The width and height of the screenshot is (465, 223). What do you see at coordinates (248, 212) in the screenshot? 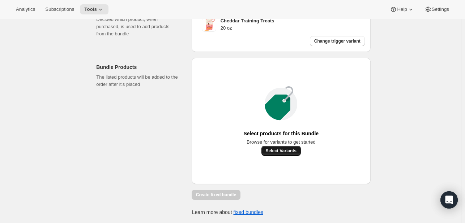
I see `a: fixed bundles` at bounding box center [248, 212].